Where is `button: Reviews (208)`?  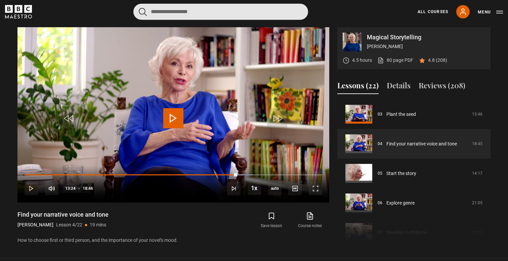 button: Reviews (208) is located at coordinates (442, 87).